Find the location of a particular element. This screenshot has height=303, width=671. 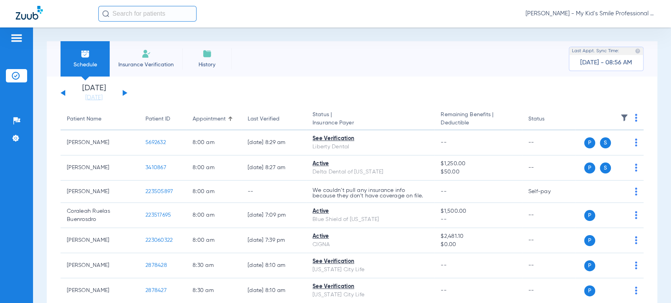

input: Search for patients is located at coordinates (147, 14).